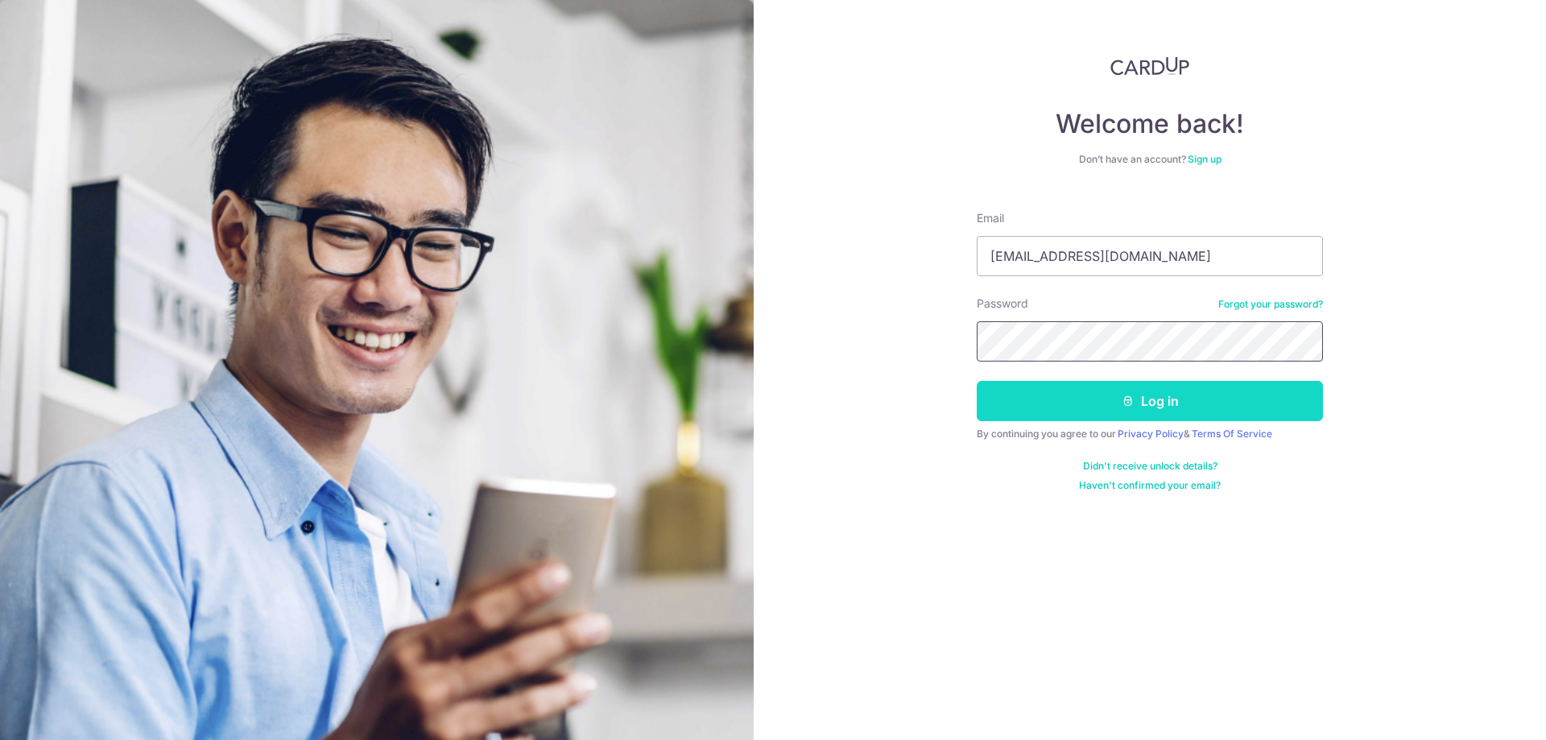 The image size is (1546, 740). Describe the element at coordinates (1271, 304) in the screenshot. I see `a: Forgot your password?` at that location.